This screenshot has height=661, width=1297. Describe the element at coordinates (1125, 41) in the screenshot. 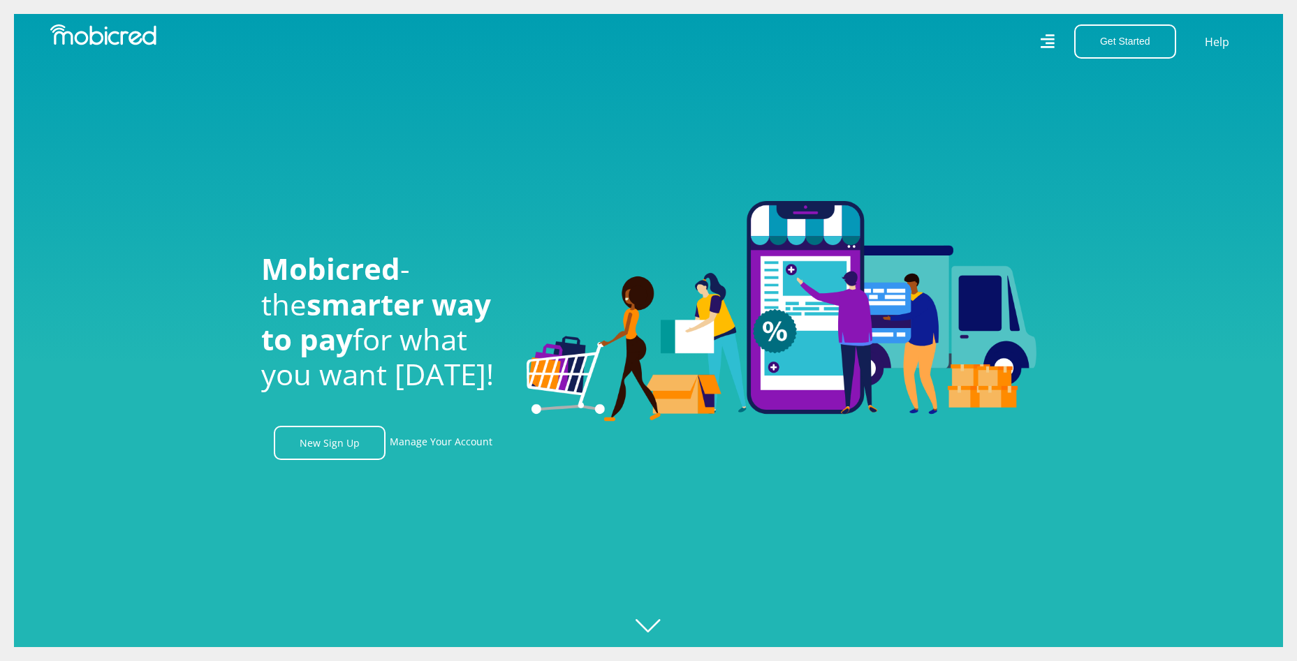

I see `button: Get Started` at that location.